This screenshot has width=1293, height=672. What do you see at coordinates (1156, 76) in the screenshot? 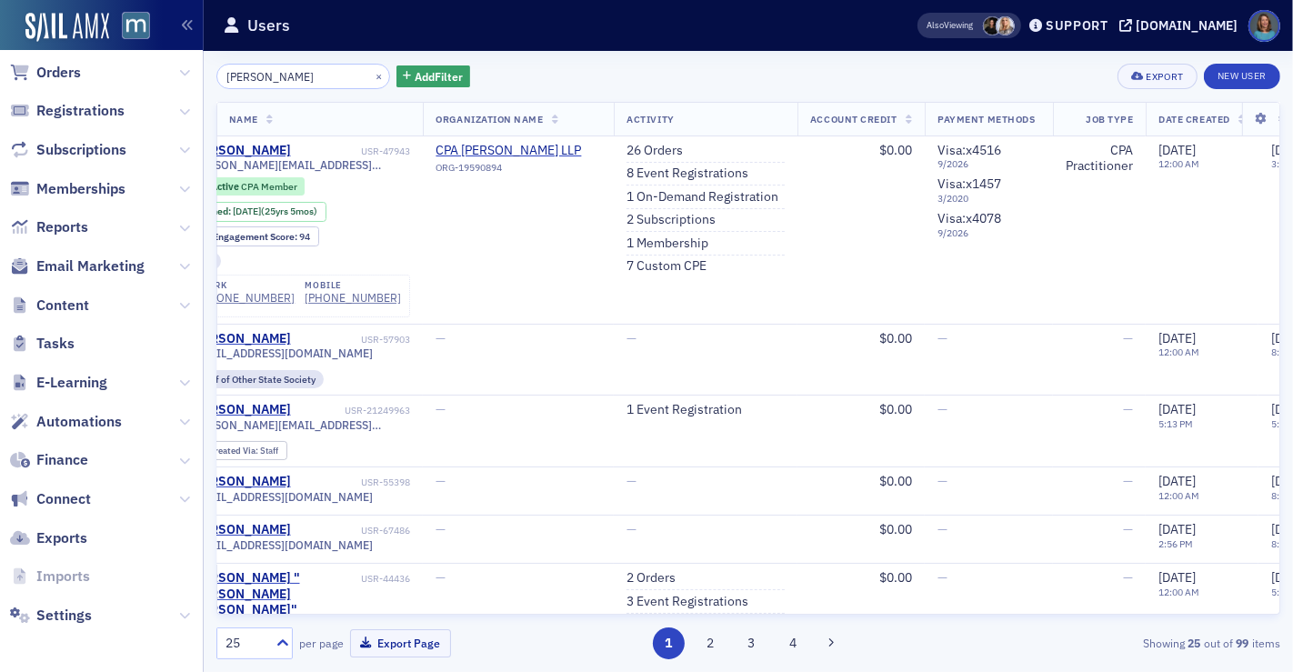
I see `button: Export` at bounding box center [1156, 76].